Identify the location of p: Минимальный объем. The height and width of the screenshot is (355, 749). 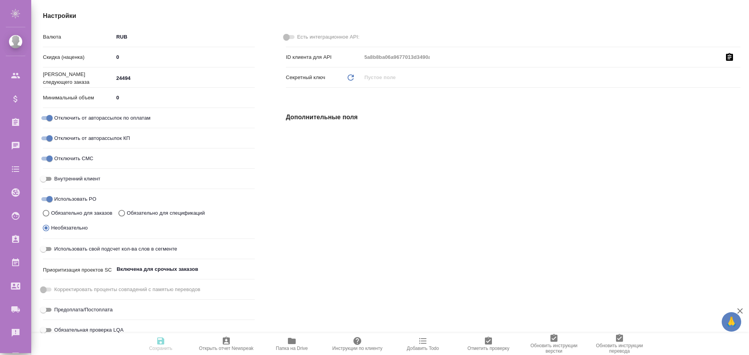
(78, 98).